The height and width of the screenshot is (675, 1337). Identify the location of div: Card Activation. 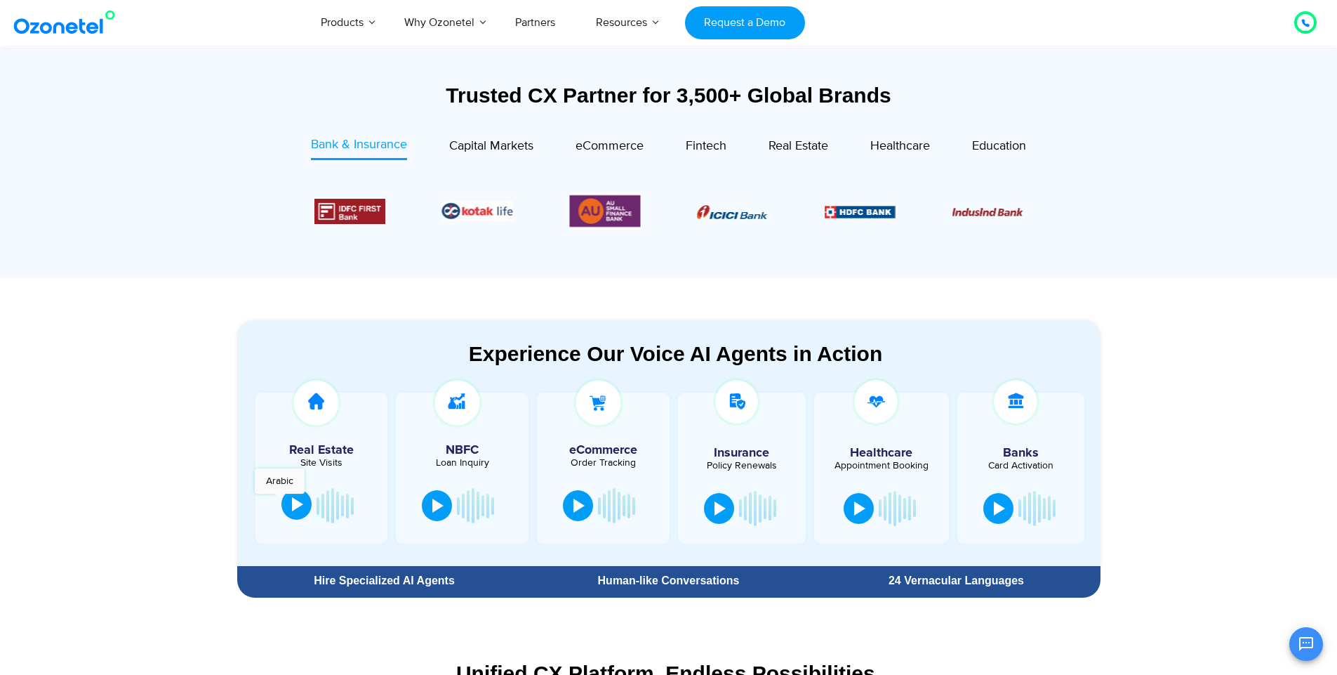
(1021, 465).